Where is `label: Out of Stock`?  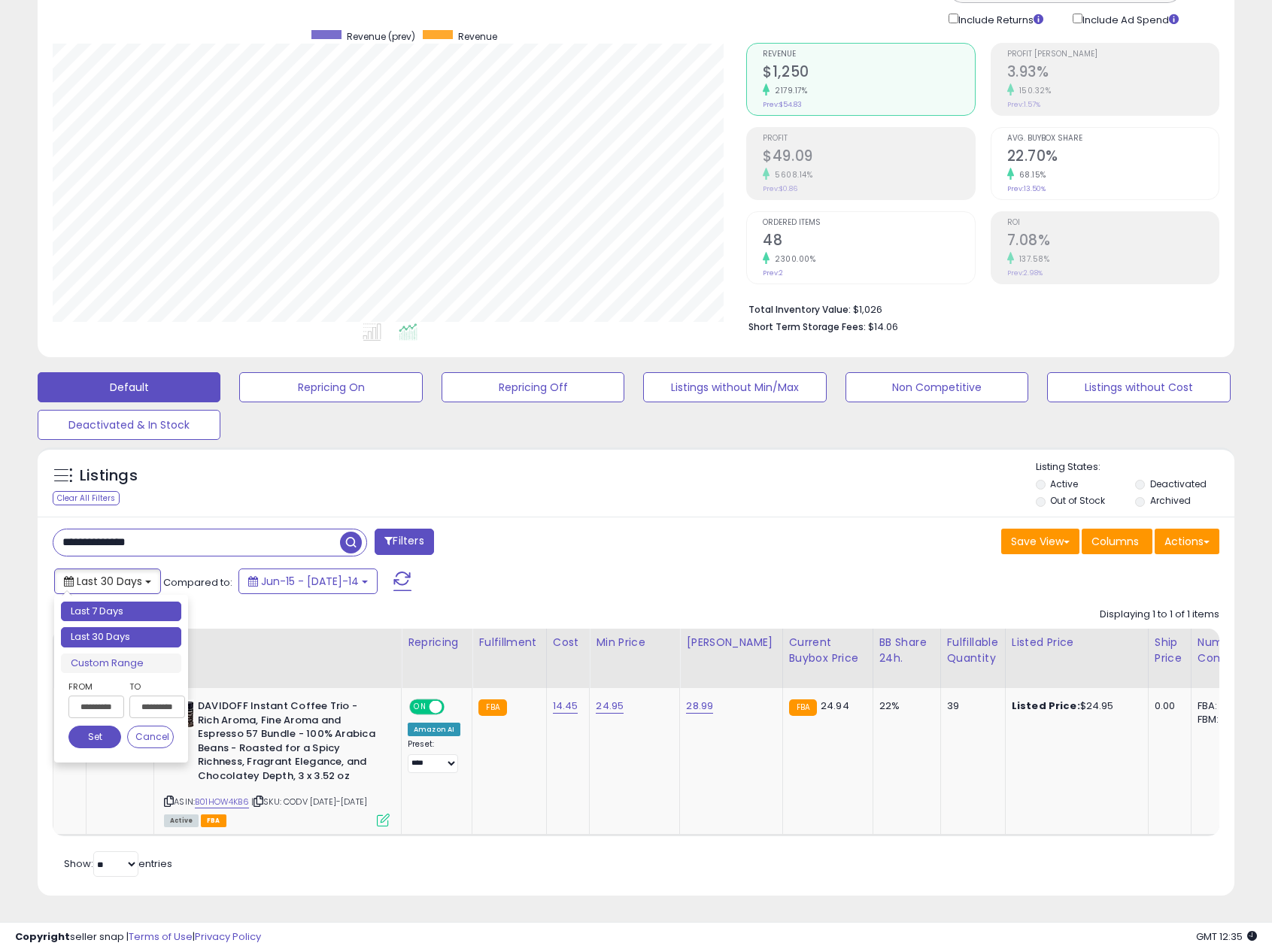
label: Out of Stock is located at coordinates (1077, 500).